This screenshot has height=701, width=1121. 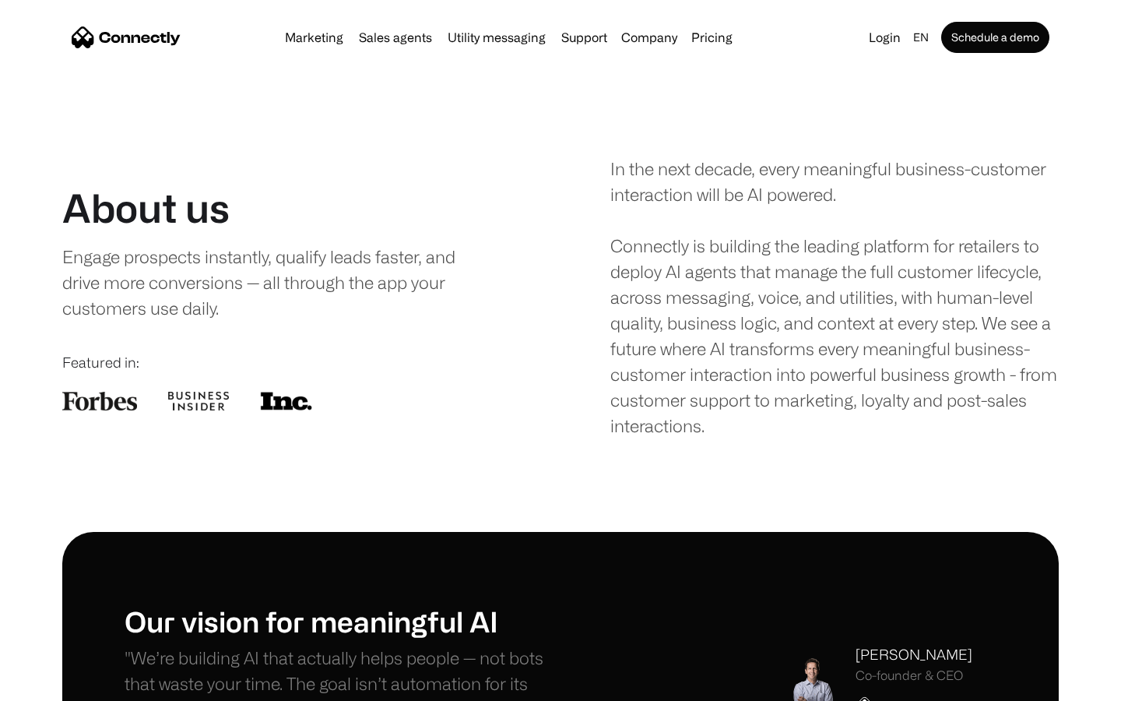 I want to click on a: Schedule a demo, so click(x=995, y=37).